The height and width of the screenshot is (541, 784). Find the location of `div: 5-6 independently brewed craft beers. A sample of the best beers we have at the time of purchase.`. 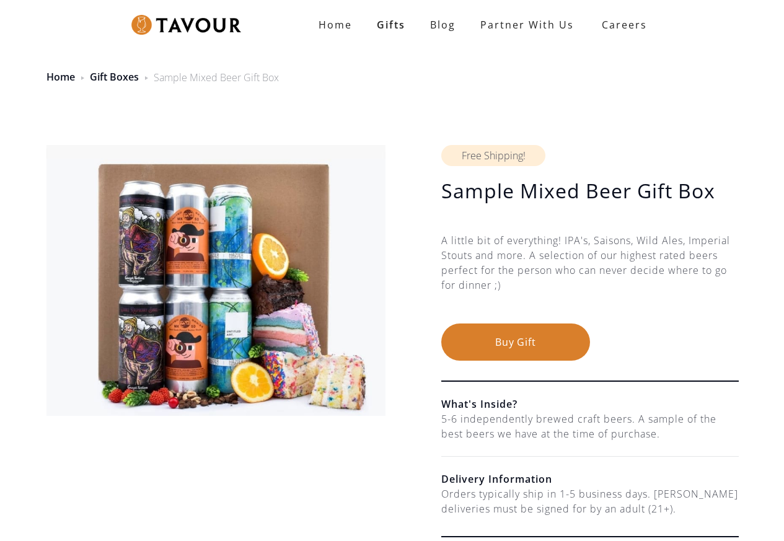

div: 5-6 independently brewed craft beers. A sample of the best beers we have at the time of purchase. is located at coordinates (590, 426).